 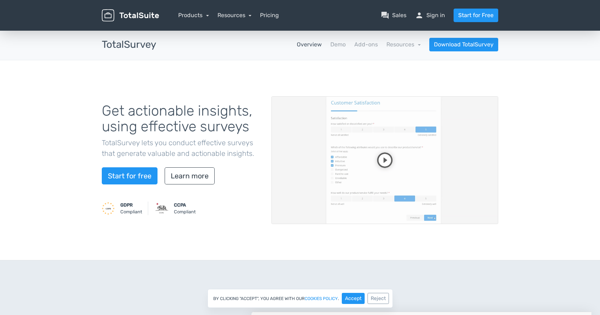 What do you see at coordinates (353, 299) in the screenshot?
I see `button: Accept` at bounding box center [353, 299].